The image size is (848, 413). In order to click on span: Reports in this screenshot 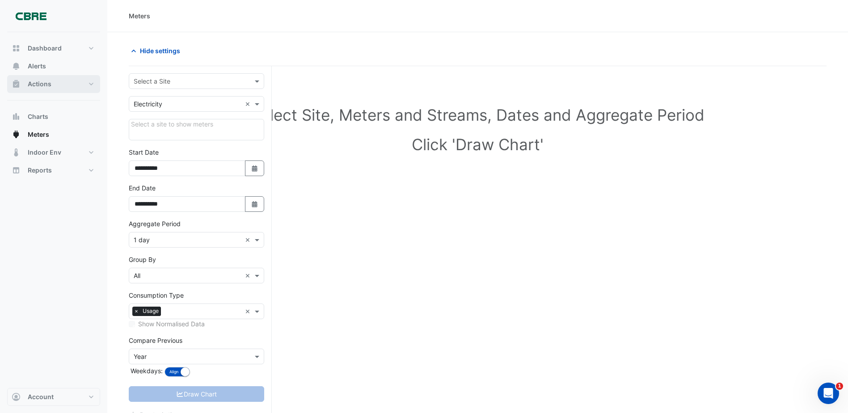, I will do `click(40, 170)`.